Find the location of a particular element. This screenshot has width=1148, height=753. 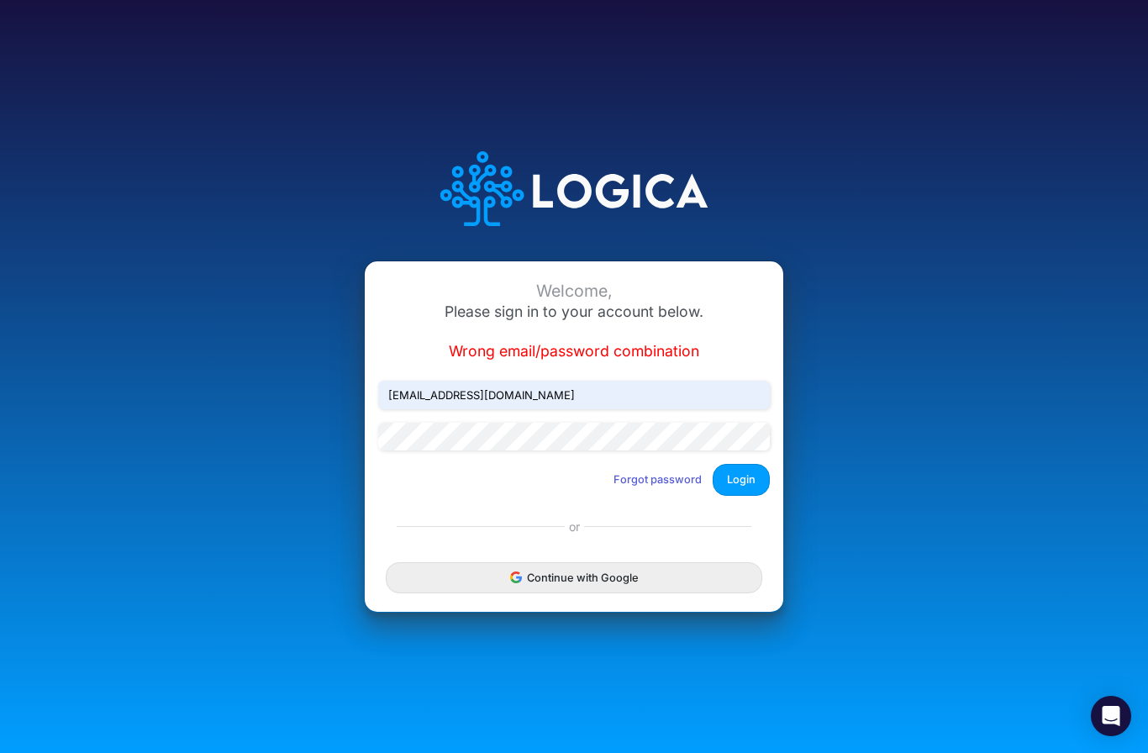

span: Please sign in to your account below. is located at coordinates (574, 311).